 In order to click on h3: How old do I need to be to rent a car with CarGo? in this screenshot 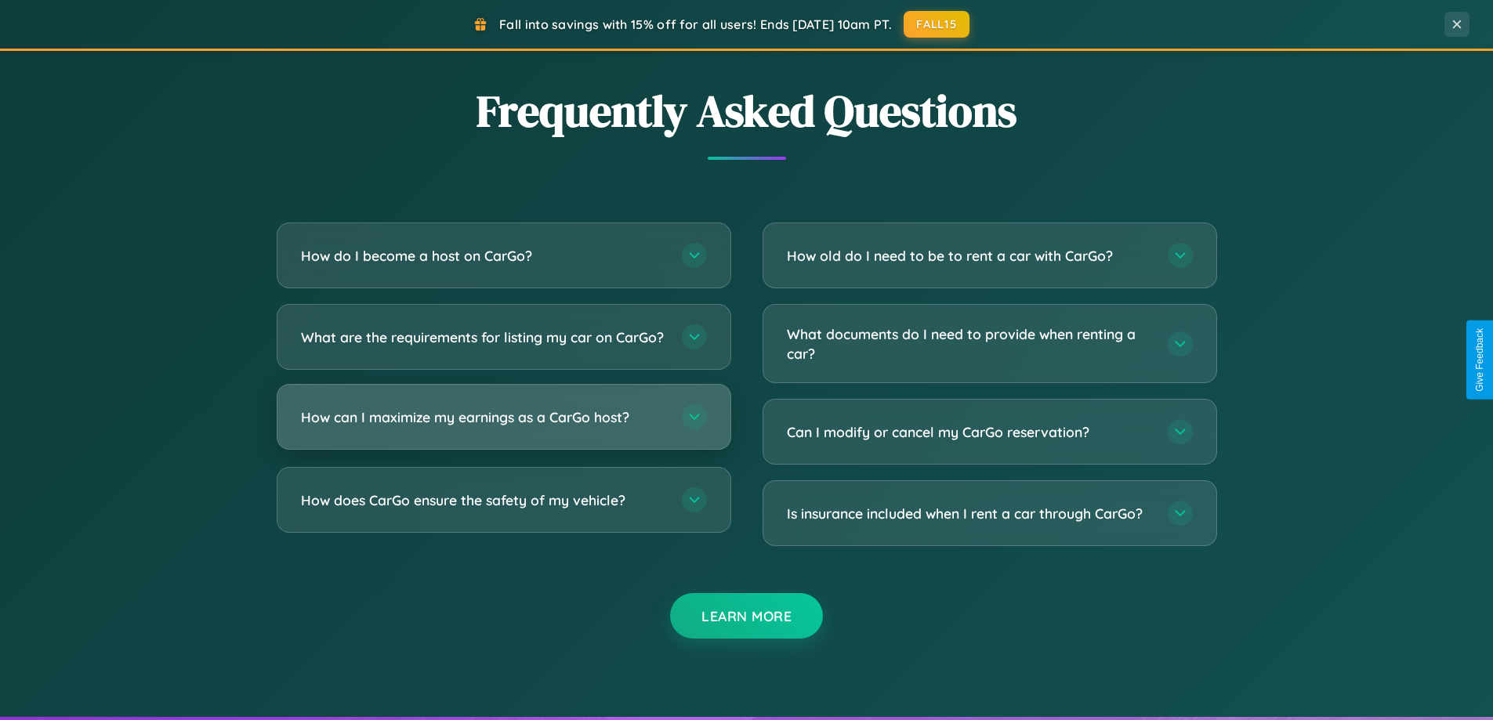, I will do `click(969, 255)`.